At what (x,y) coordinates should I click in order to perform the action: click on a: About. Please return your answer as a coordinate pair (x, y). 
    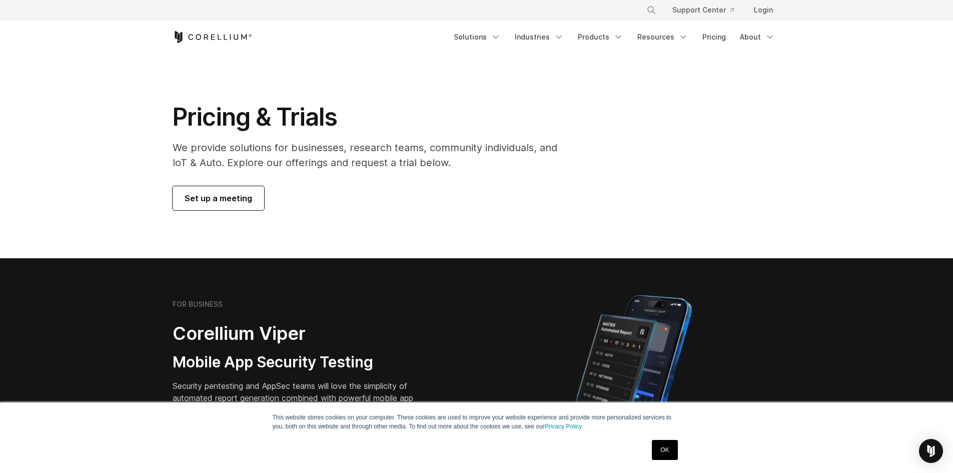
    Looking at the image, I should click on (757, 37).